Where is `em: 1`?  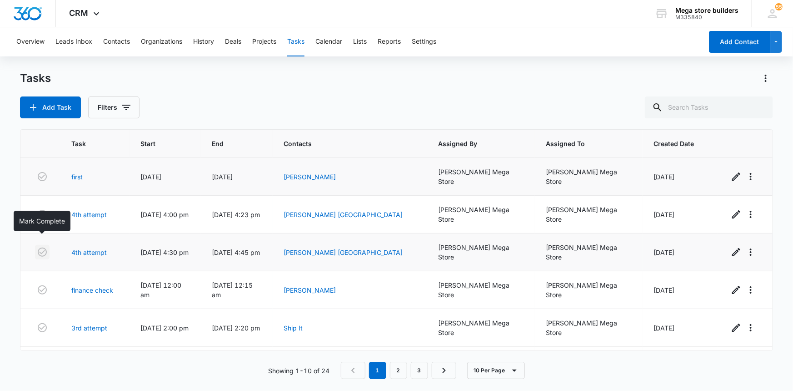 em: 1 is located at coordinates (378, 370).